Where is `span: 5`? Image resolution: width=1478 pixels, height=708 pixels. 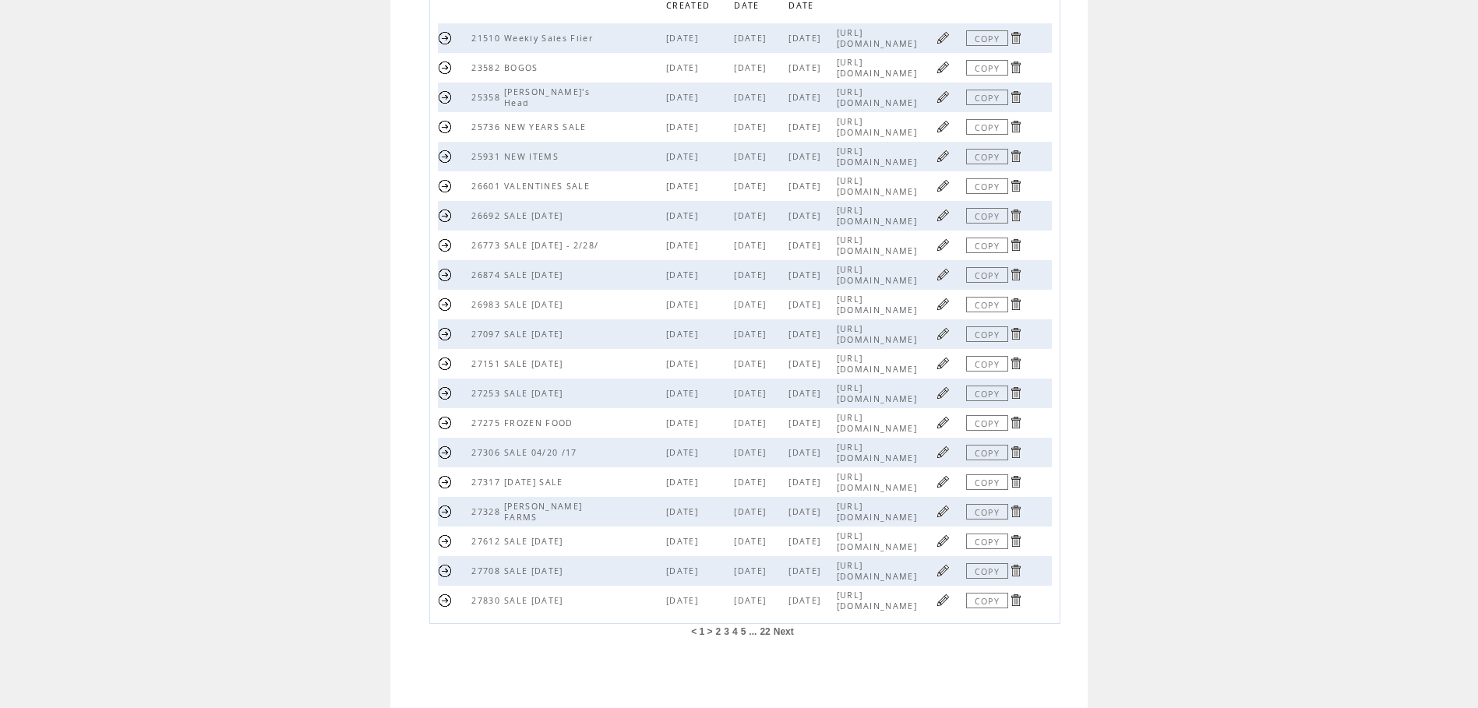 span: 5 is located at coordinates (743, 632).